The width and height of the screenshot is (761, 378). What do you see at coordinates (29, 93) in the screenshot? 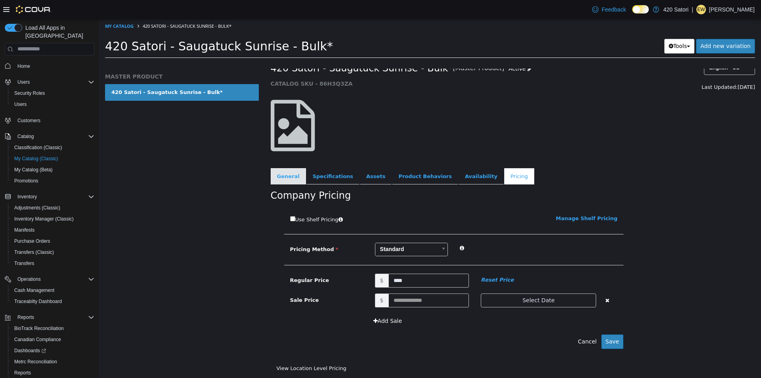
I see `a: Security Roles` at bounding box center [29, 93].